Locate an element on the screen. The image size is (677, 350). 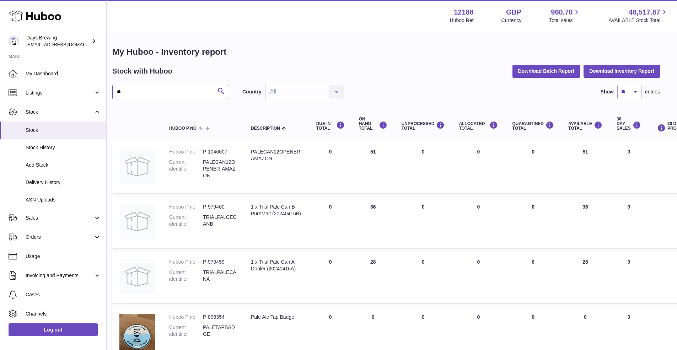
span: Total sales is located at coordinates (565, 20).